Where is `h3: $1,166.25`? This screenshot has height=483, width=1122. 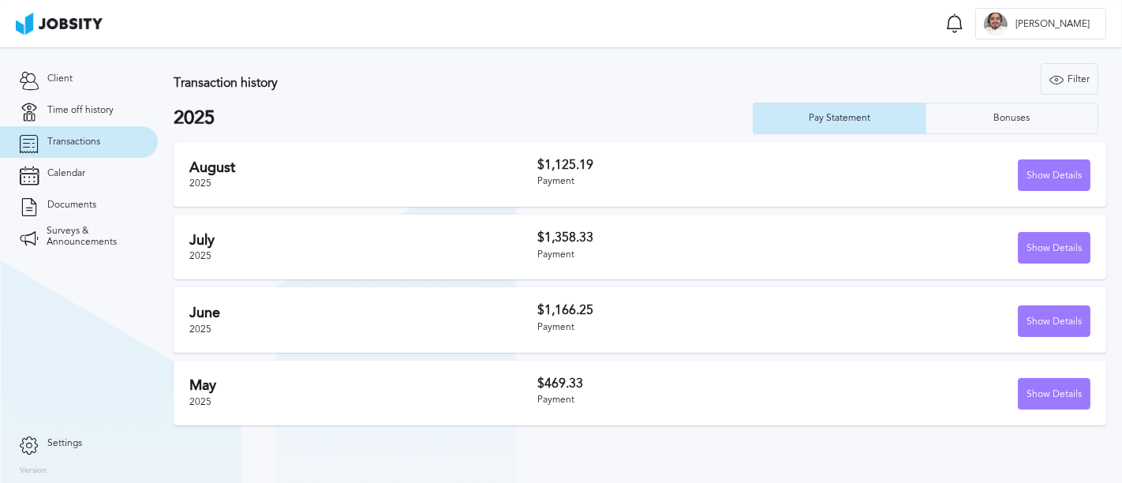 h3: $1,166.25 is located at coordinates (675, 310).